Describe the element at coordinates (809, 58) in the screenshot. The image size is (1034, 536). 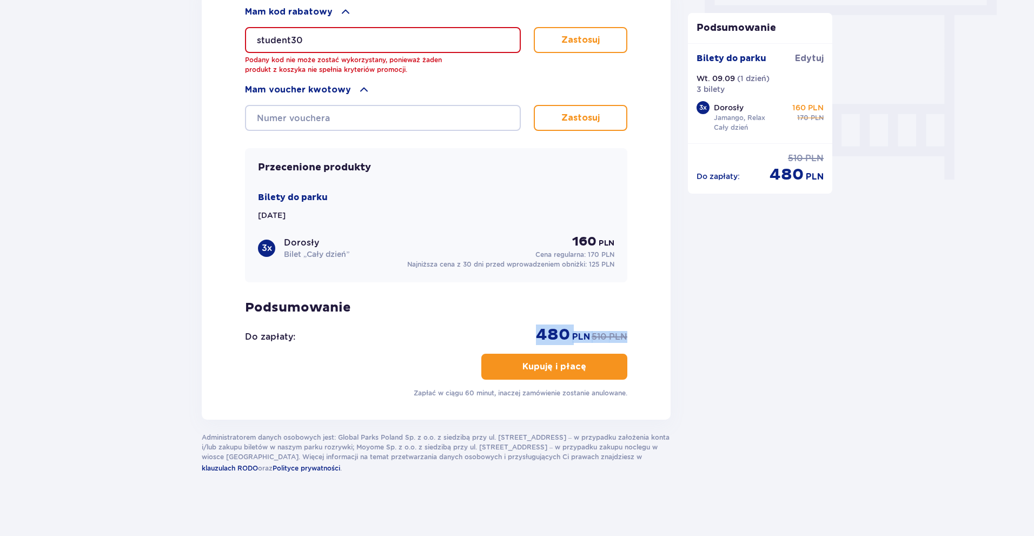
I see `a: Edytuj` at that location.